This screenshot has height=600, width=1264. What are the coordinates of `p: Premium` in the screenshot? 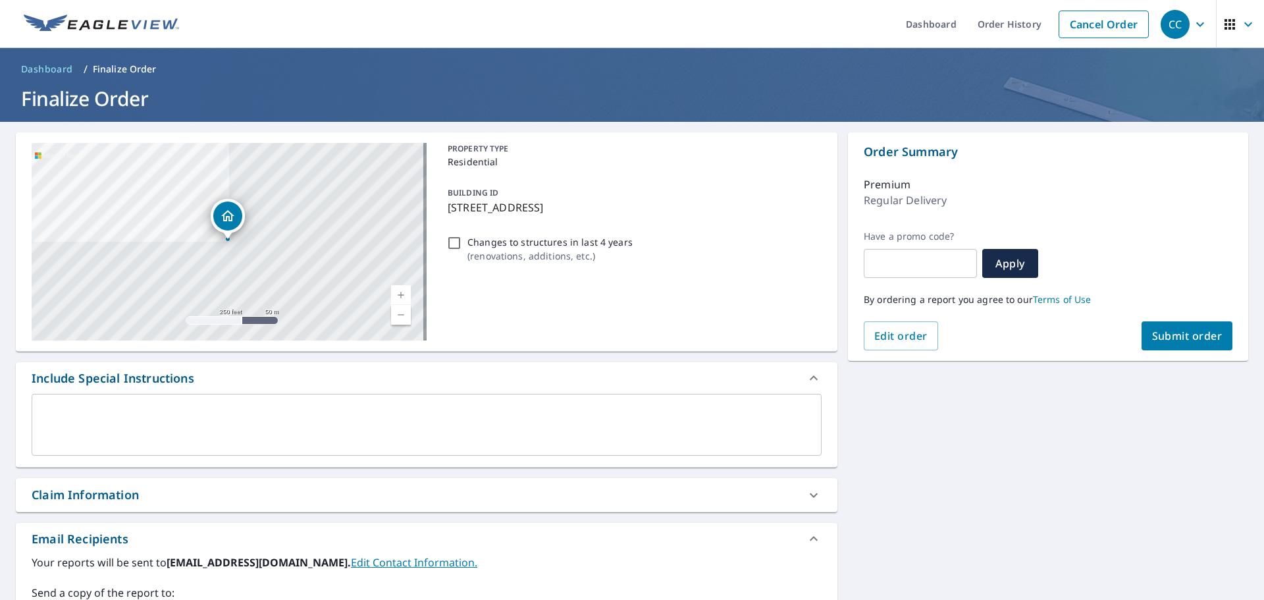 It's located at (887, 184).